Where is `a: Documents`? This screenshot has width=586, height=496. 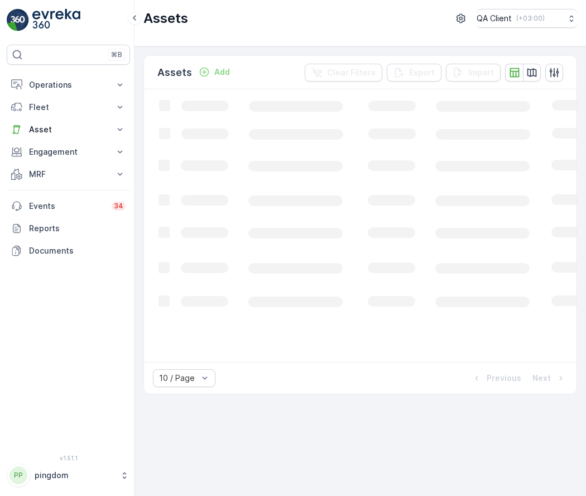 a: Documents is located at coordinates (68, 251).